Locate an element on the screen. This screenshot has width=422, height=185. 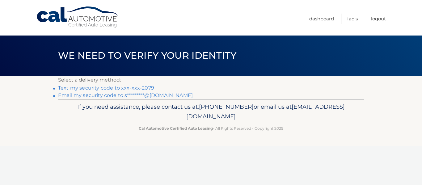
a: Text my security code to xxx-xxx-2079 is located at coordinates (106, 88).